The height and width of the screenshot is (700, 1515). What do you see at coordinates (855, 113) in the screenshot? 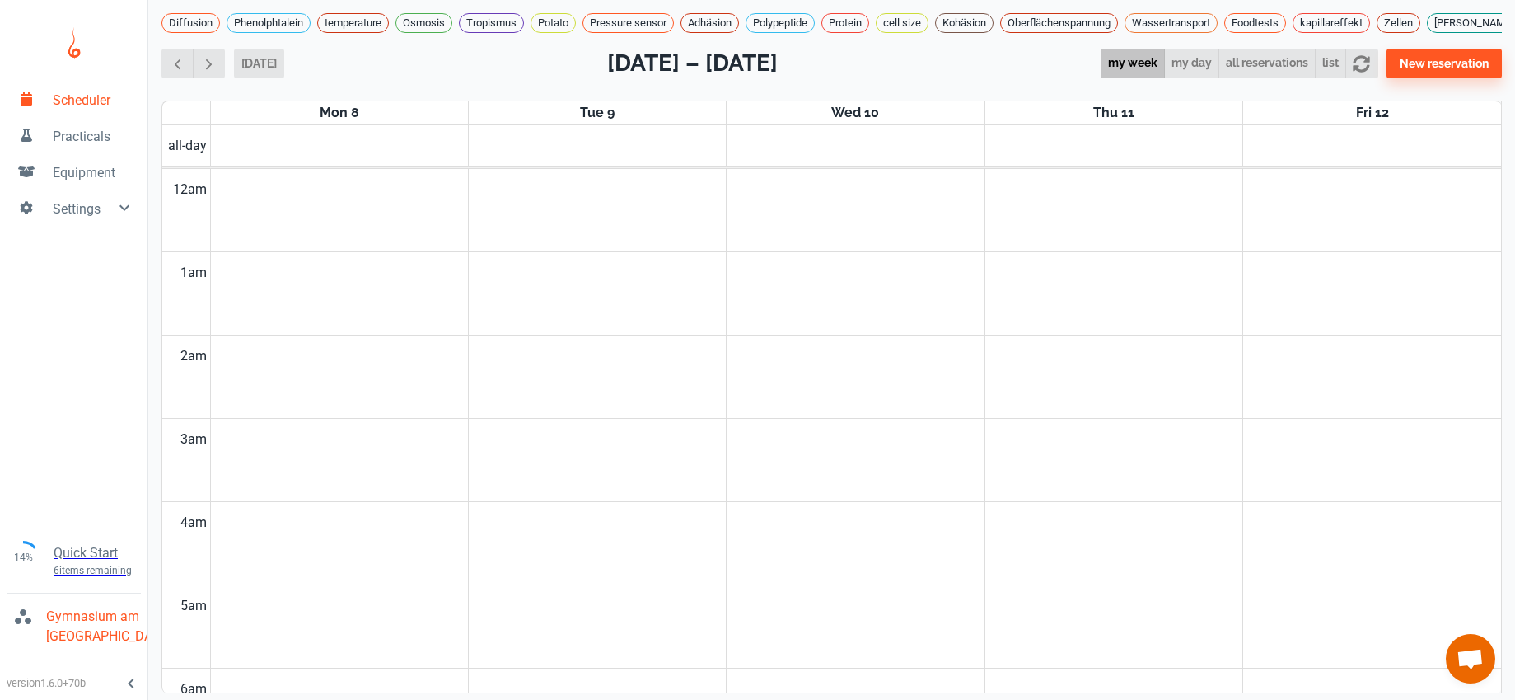
I see `a: September 10, 2025` at bounding box center [855, 113].